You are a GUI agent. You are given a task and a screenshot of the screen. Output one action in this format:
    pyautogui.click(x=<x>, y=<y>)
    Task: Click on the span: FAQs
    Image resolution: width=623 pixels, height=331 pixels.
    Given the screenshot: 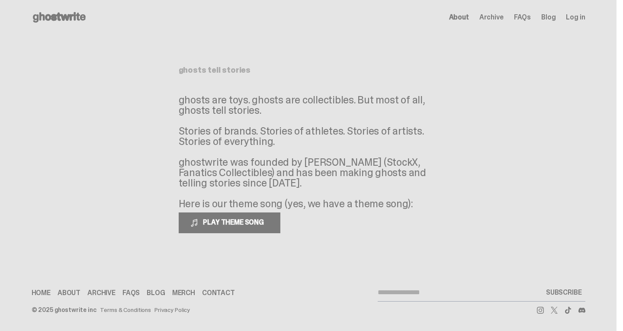 What is the action you would take?
    pyautogui.click(x=522, y=17)
    